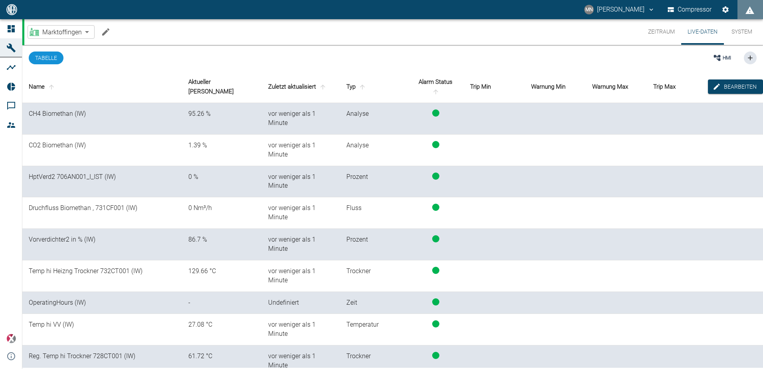 The height and width of the screenshot is (369, 763). What do you see at coordinates (102, 150) in the screenshot?
I see `td: CO2 Biomethan (IW)` at bounding box center [102, 150].